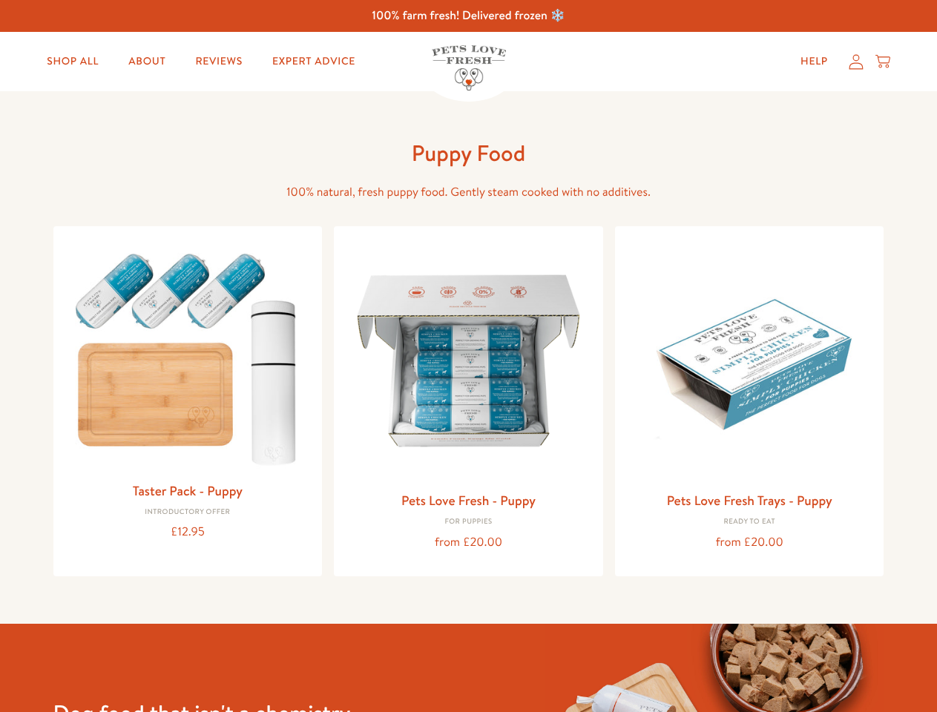 This screenshot has height=712, width=937. Describe the element at coordinates (468, 192) in the screenshot. I see `span: 100% natural, fresh puppy food. Gently steam cooked with no additives.` at that location.